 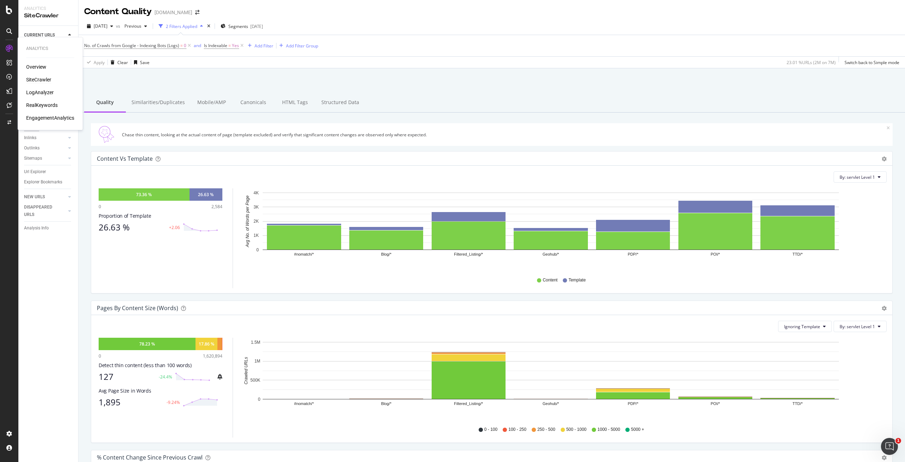 What do you see at coordinates (50, 118) in the screenshot?
I see `div: EngagementAnalytics` at bounding box center [50, 118].